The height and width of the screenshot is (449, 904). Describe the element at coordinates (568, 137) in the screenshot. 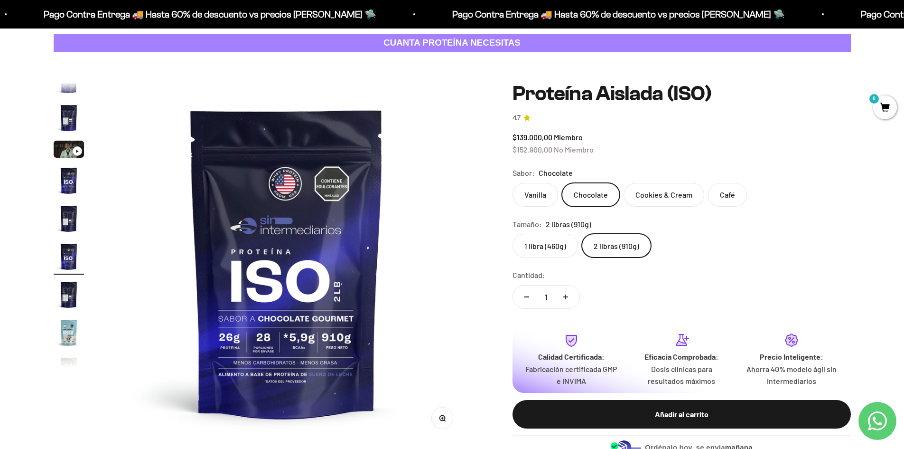

I see `span: Miembro` at that location.